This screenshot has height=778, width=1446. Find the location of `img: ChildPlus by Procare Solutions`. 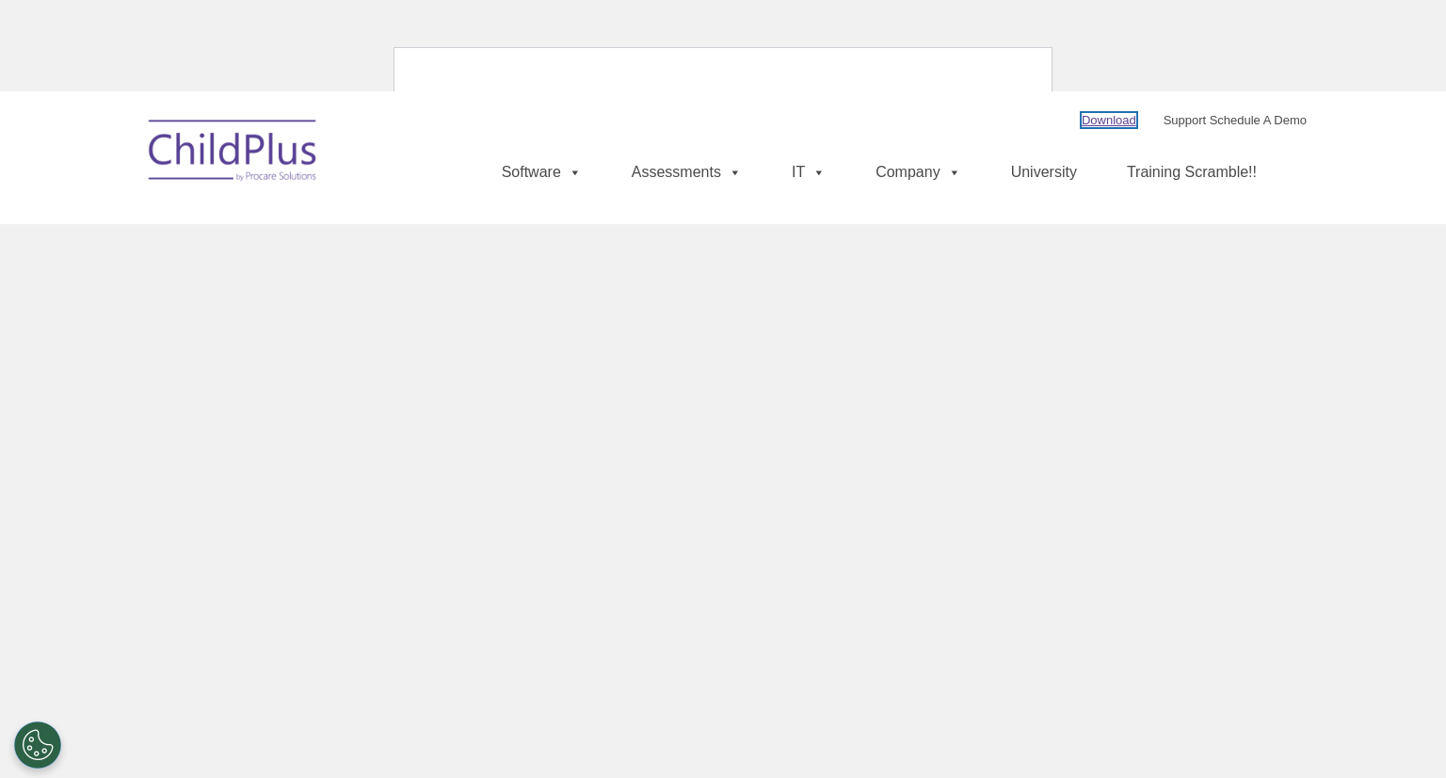

img: ChildPlus by Procare Solutions is located at coordinates (233, 153).